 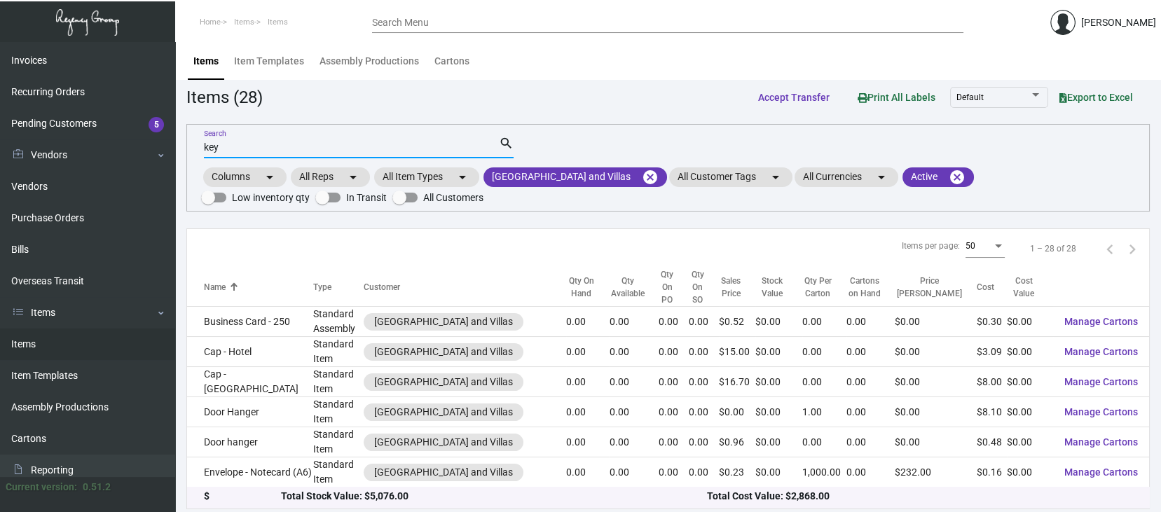 I want to click on div: Cartons on Hand, so click(x=865, y=287).